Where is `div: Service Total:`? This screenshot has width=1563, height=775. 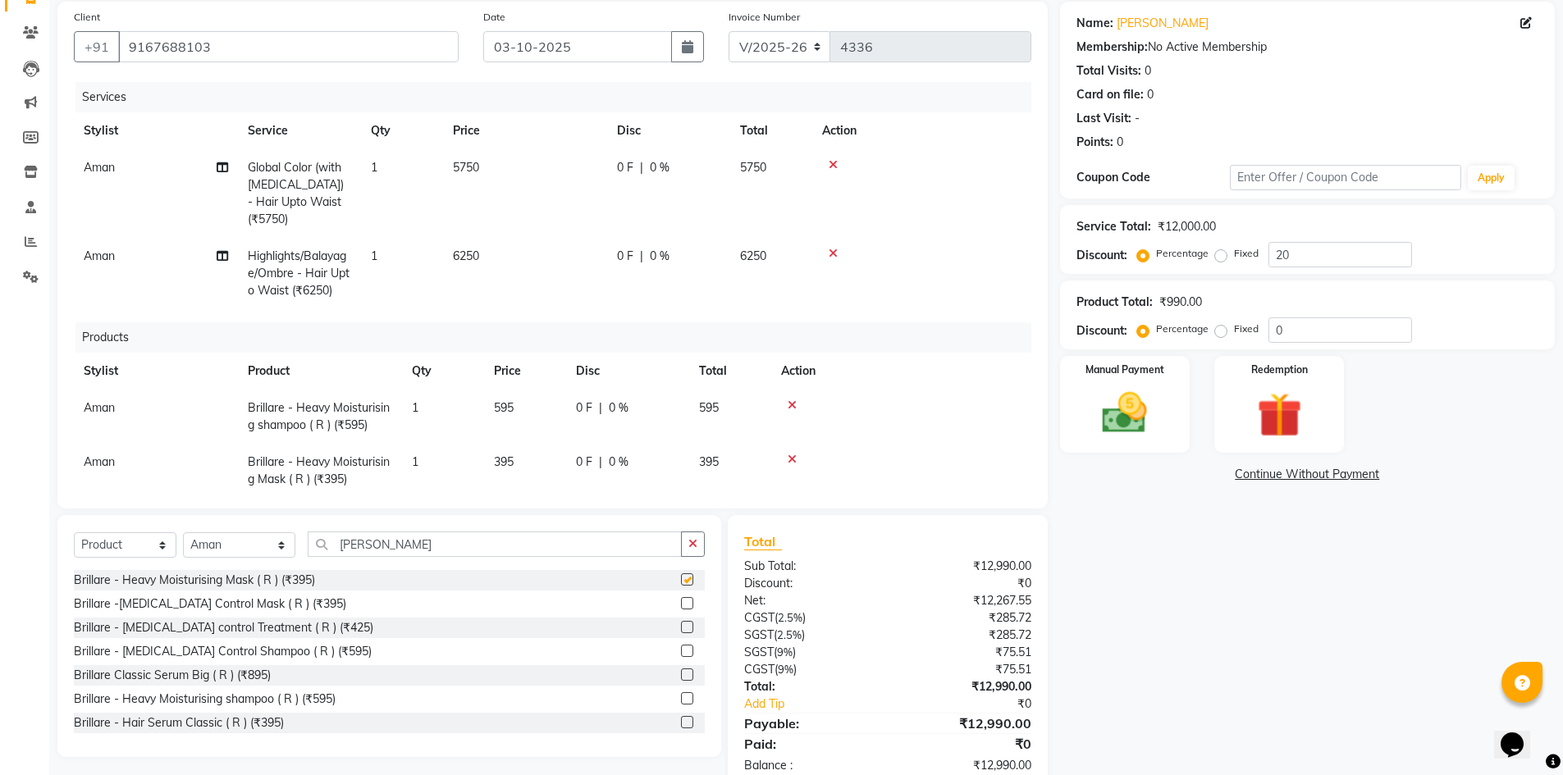 div: Service Total: is located at coordinates (1113, 226).